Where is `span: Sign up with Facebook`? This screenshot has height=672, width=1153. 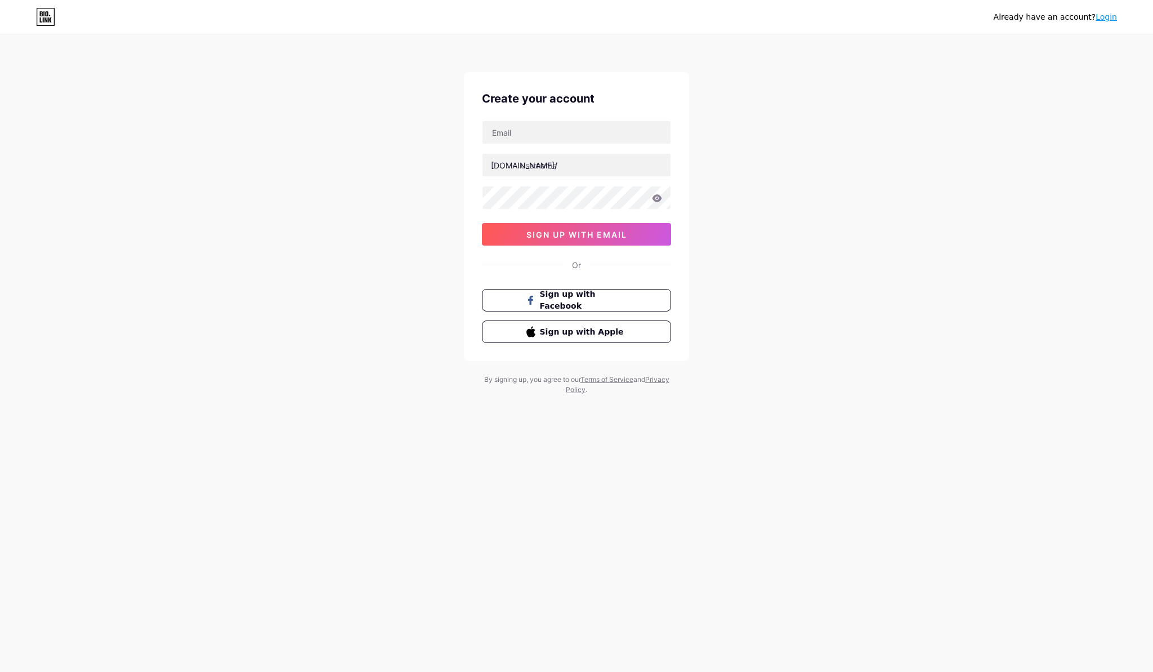
span: Sign up with Facebook is located at coordinates (583, 300).